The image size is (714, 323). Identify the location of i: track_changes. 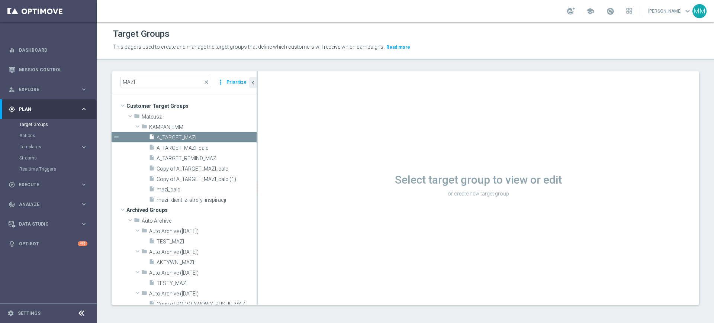
(12, 204).